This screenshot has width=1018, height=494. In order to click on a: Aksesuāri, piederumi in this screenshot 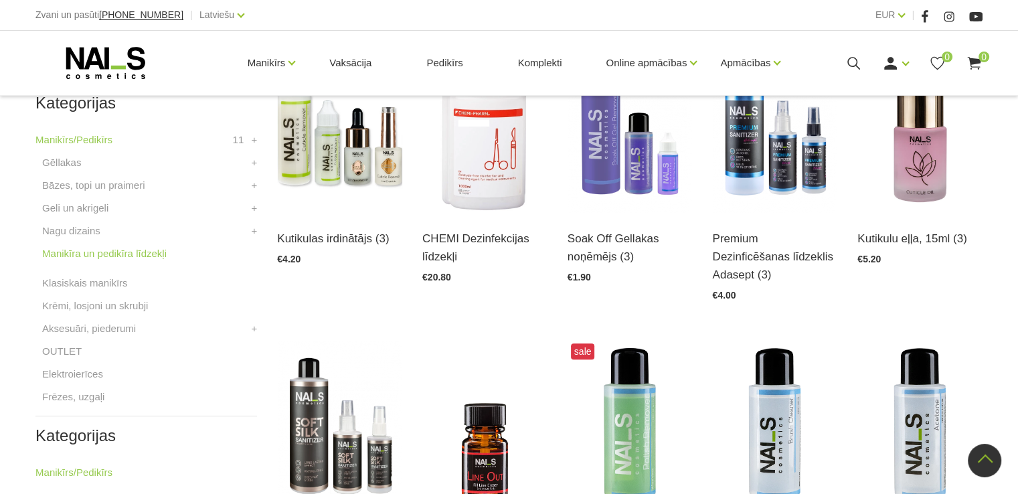, I will do `click(89, 329)`.